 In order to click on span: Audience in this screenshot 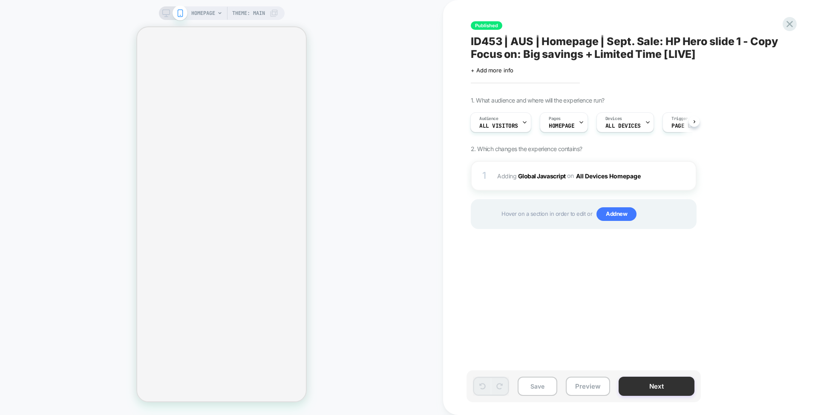, I will do `click(489, 119)`.